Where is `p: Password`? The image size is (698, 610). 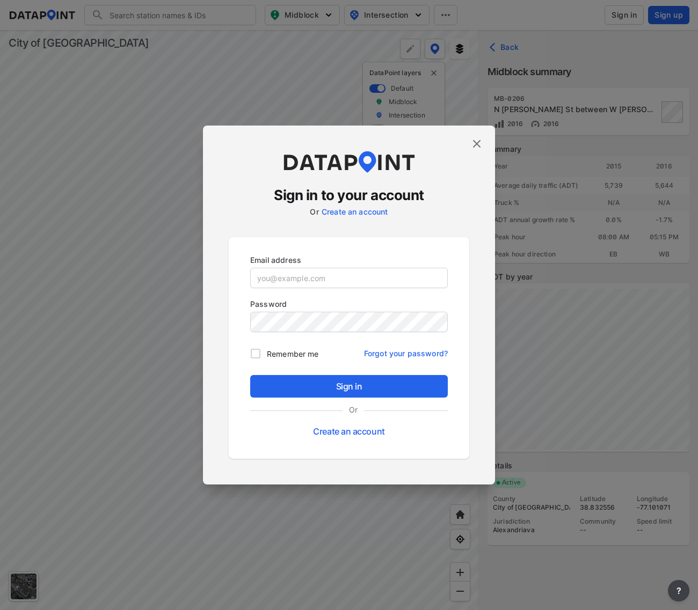
p: Password is located at coordinates (349, 304).